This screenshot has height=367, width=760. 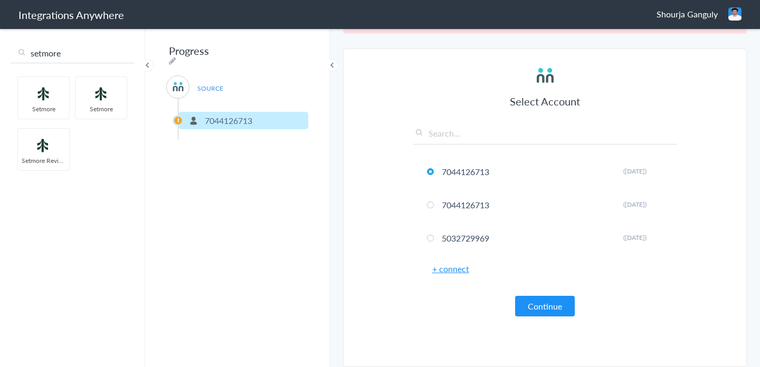 I want to click on span: Shourja Ganguly, so click(x=687, y=14).